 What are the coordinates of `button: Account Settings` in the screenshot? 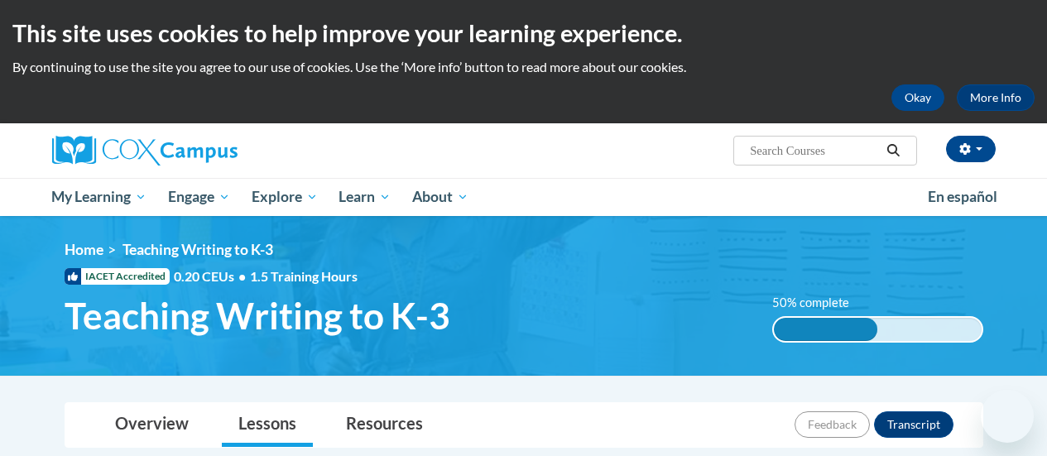 It's located at (971, 149).